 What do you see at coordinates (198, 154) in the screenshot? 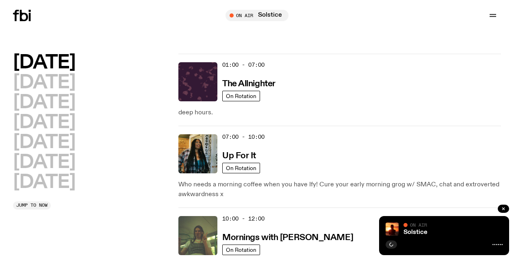
I see `a: Ify - a Brown Skin girl with black braided twists, looking up to the side with her tongue stickin...` at bounding box center [198, 154].